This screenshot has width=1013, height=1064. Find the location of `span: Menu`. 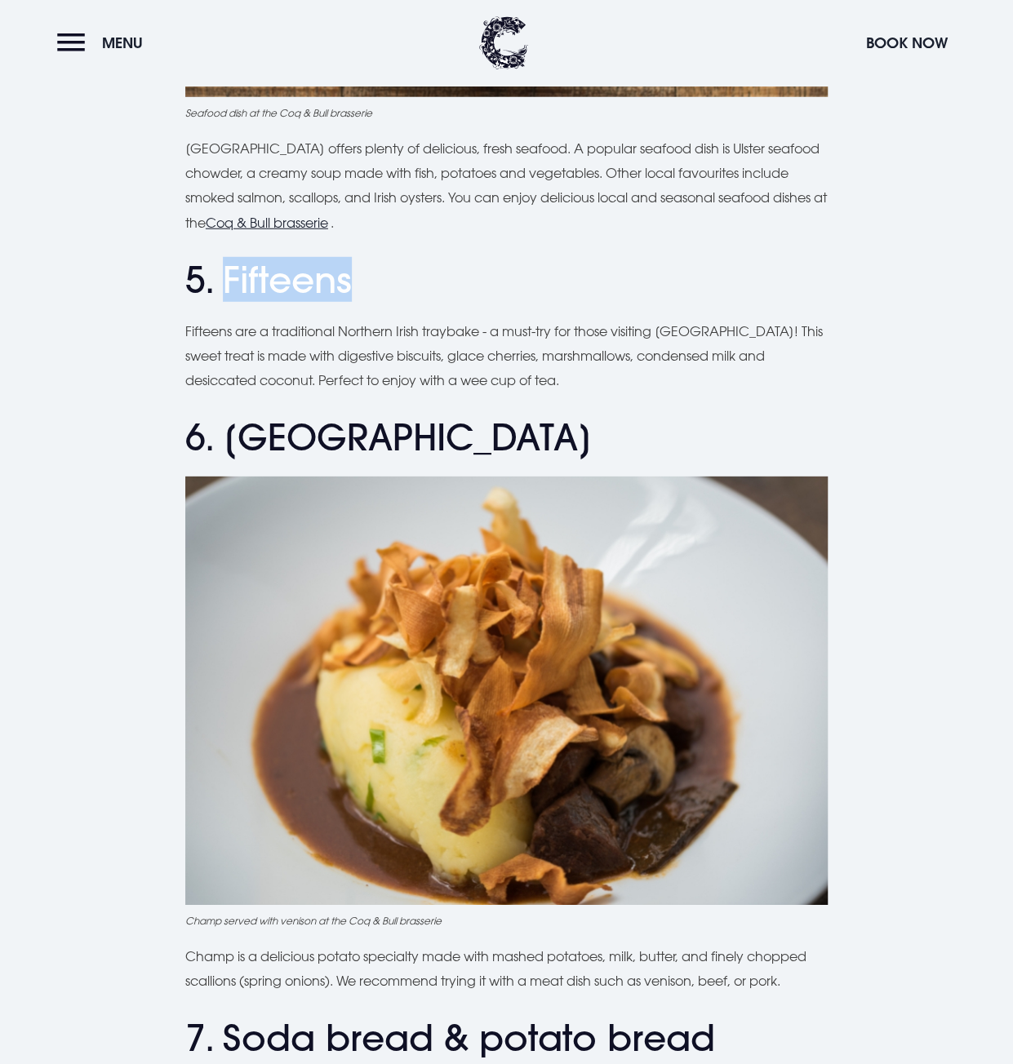

span: Menu is located at coordinates (122, 42).